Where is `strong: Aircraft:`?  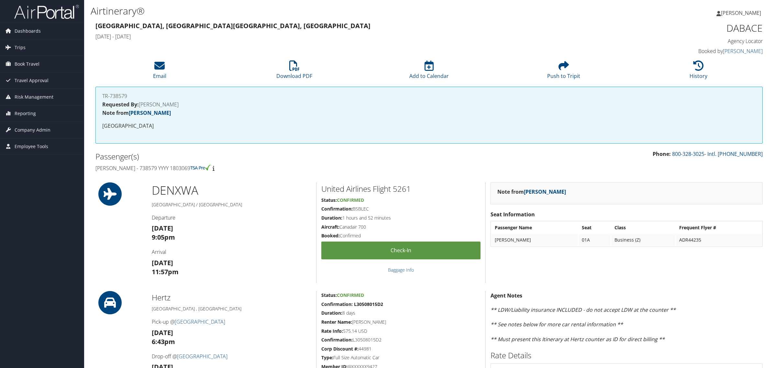
strong: Aircraft: is located at coordinates (330, 227).